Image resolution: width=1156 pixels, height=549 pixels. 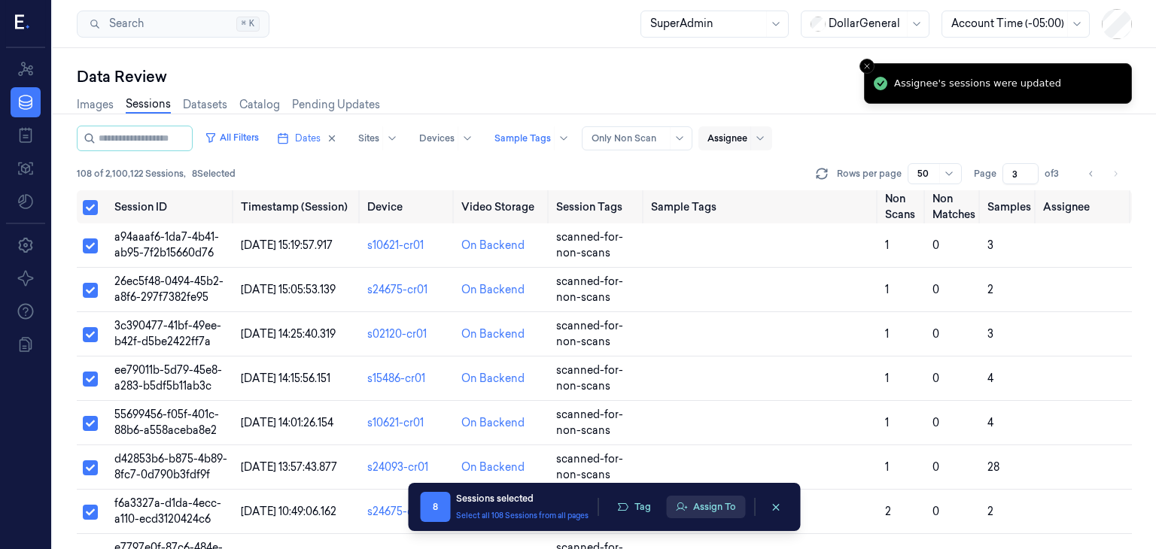 I want to click on div: Assignee's sessions were updated, so click(x=978, y=84).